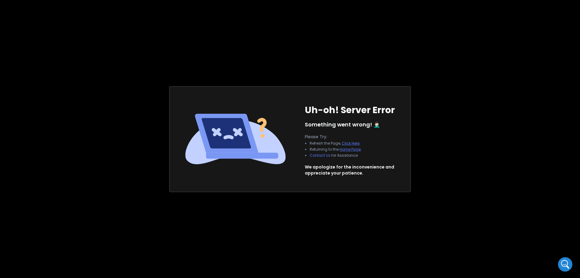  What do you see at coordinates (350, 170) in the screenshot?
I see `p: We apologize for the inconvenience and appreciate your patience.` at bounding box center [350, 170].